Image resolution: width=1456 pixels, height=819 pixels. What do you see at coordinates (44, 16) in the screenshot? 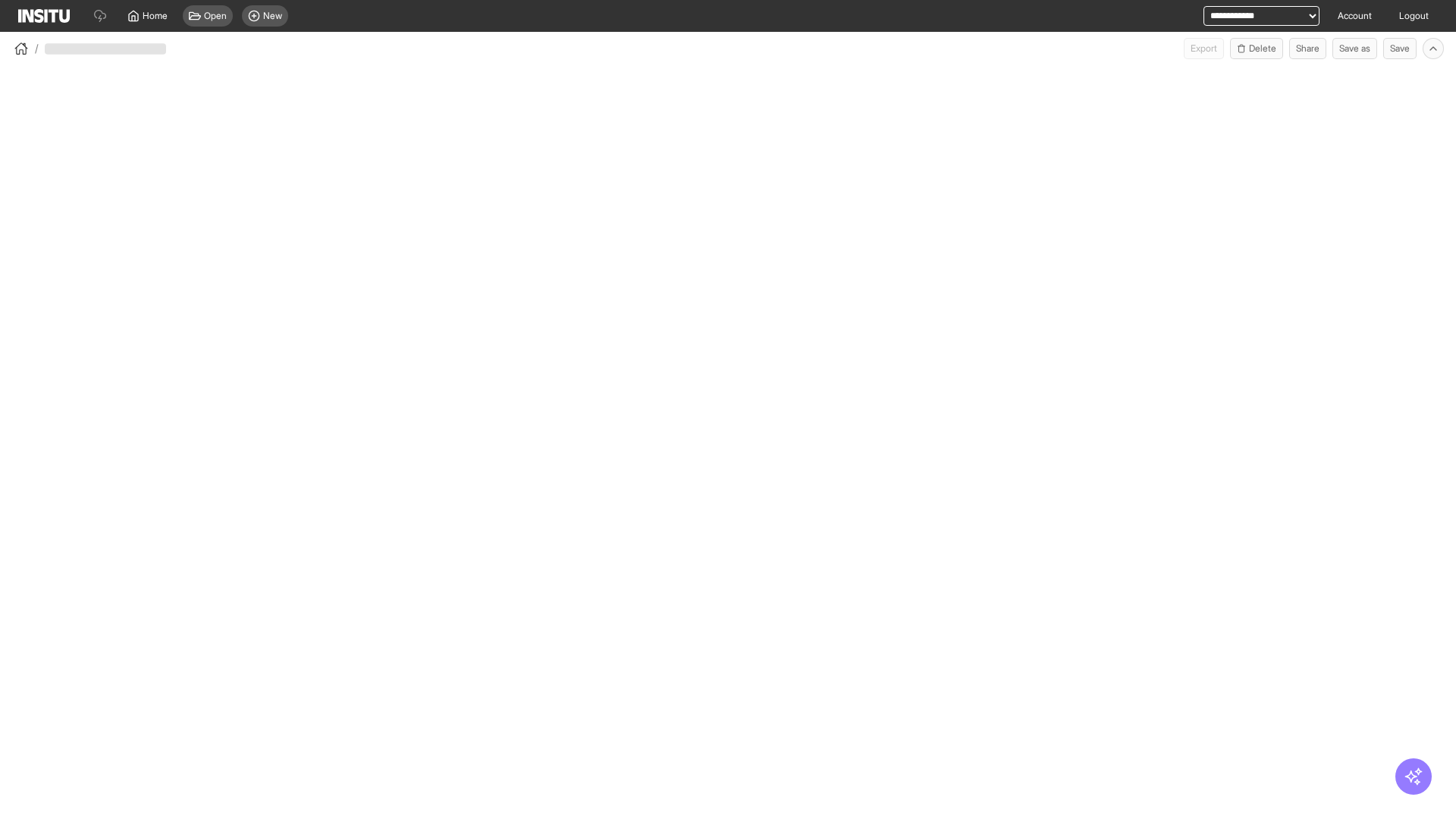
I see `img: Logo` at bounding box center [44, 16].